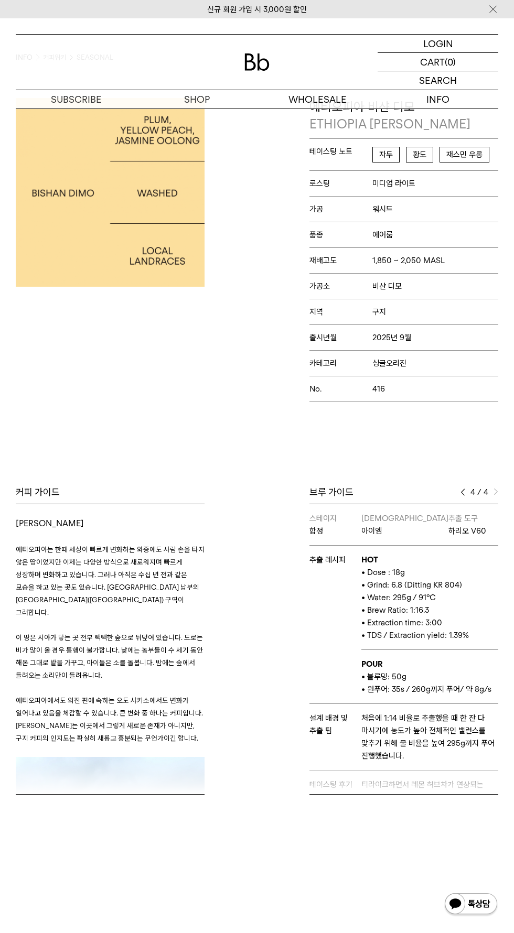 Image resolution: width=514 pixels, height=933 pixels. Describe the element at coordinates (432, 62) in the screenshot. I see `p: CART` at that location.